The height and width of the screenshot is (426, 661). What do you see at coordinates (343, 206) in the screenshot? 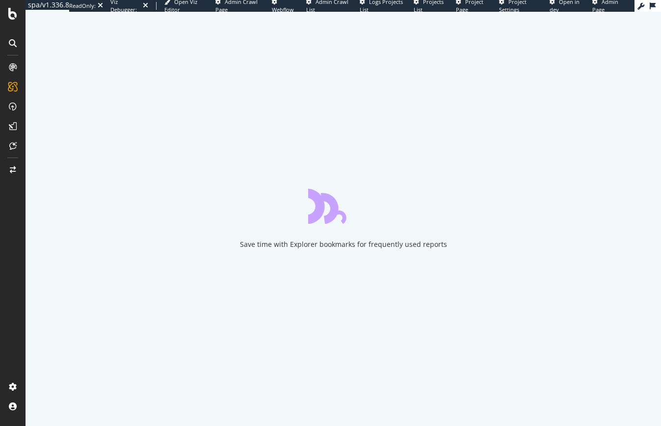
I see `div: animation` at bounding box center [343, 206].